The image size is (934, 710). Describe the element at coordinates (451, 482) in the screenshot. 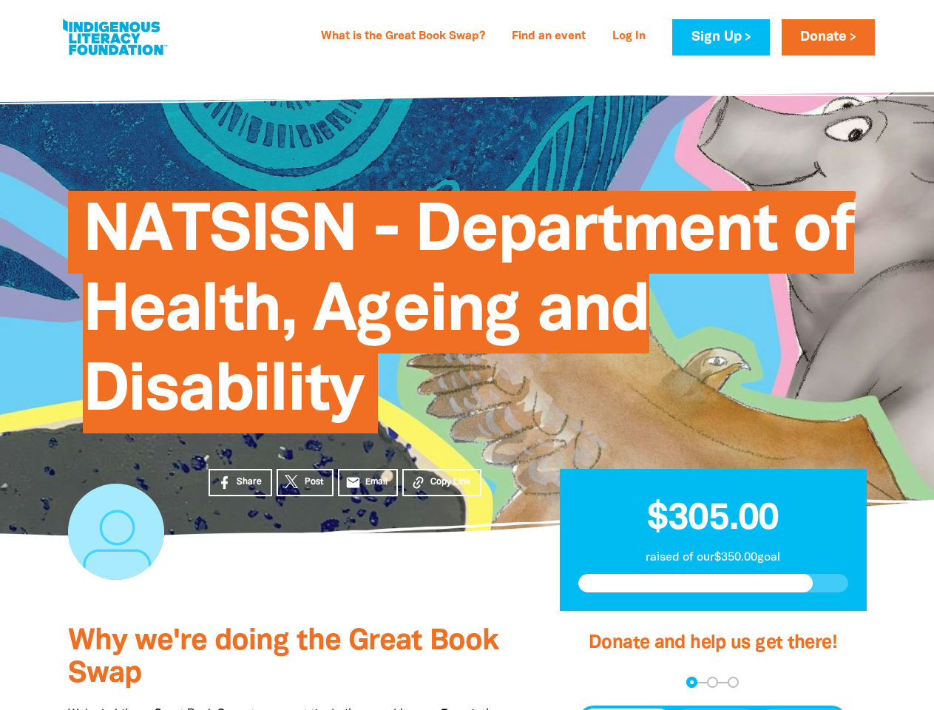

I see `span: Copy Link` at that location.